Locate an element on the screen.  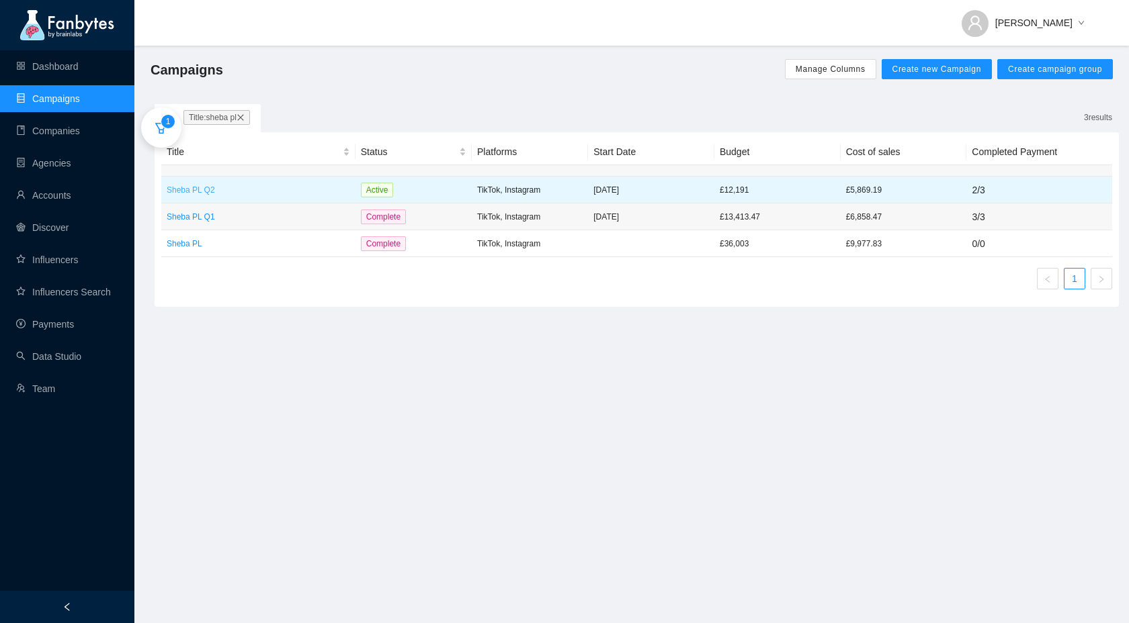
li: Next Page is located at coordinates (1101, 279).